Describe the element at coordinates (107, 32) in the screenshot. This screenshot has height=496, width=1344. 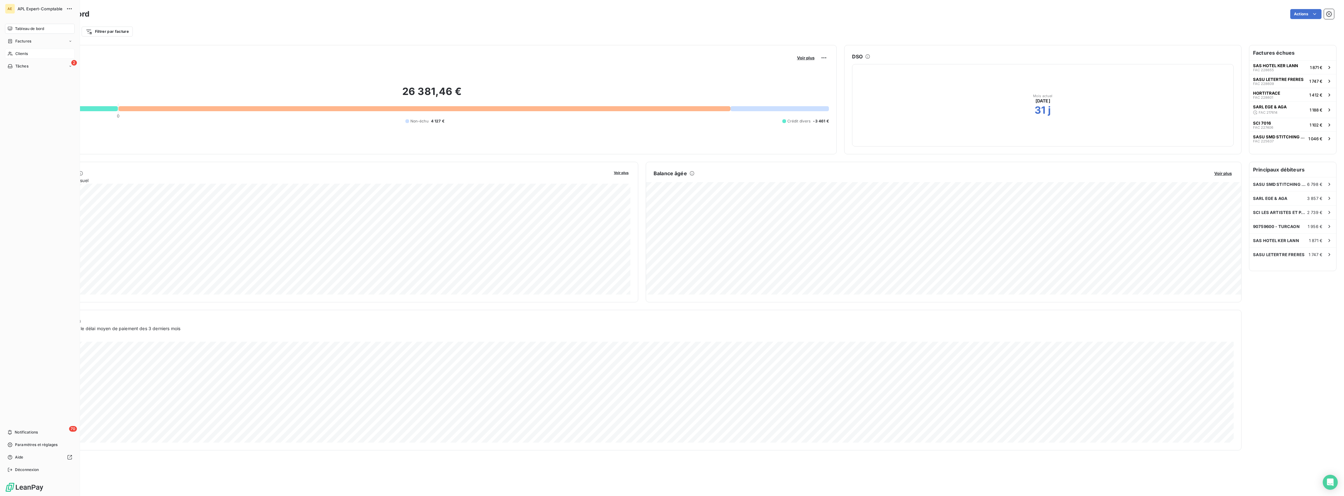
I see `button: Filtrer par facture` at that location.